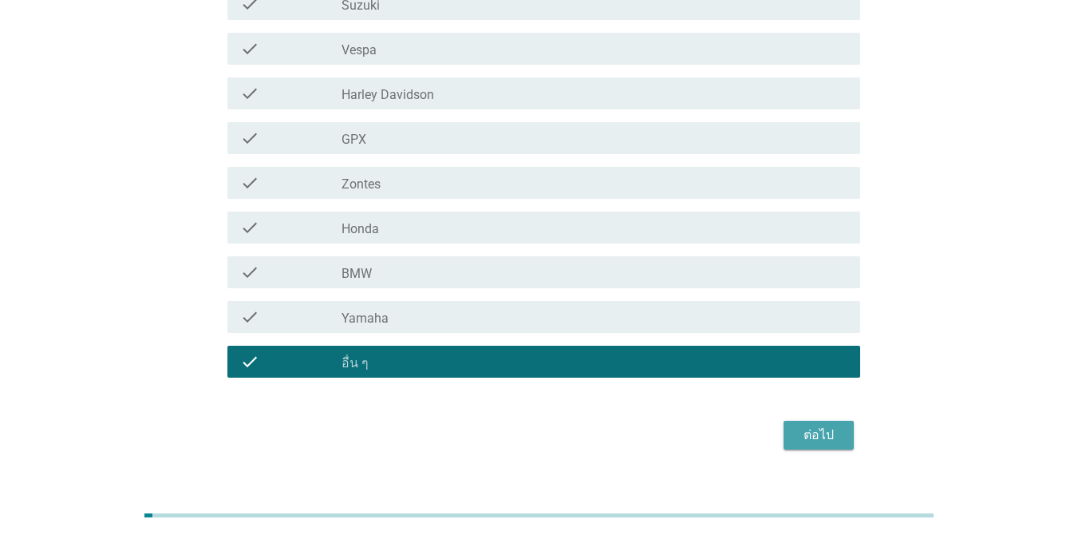 The height and width of the screenshot is (535, 1078). What do you see at coordinates (361, 184) in the screenshot?
I see `label: Zontes` at bounding box center [361, 184].